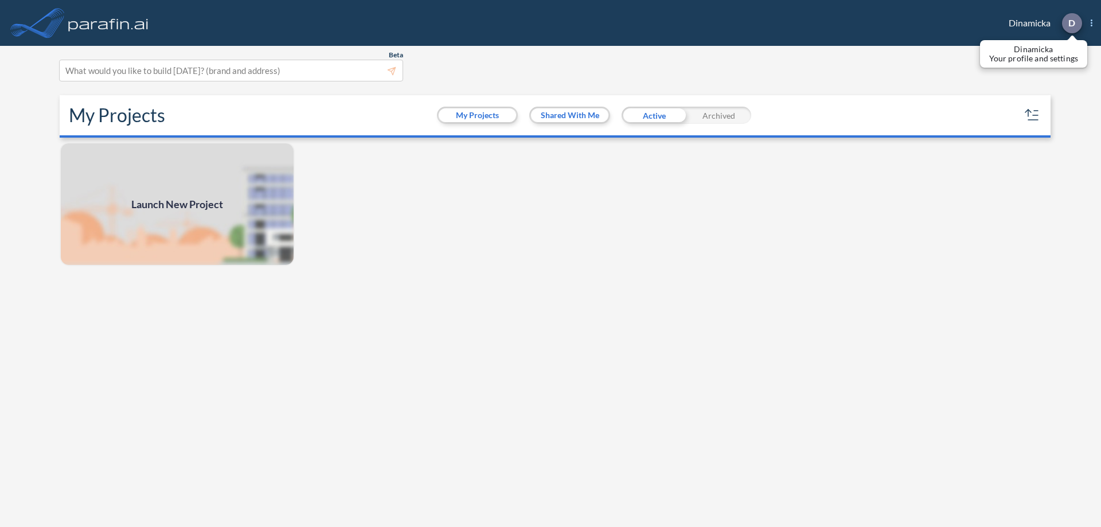 Image resolution: width=1101 pixels, height=527 pixels. What do you see at coordinates (1033, 58) in the screenshot?
I see `p: Your profile and settings` at bounding box center [1033, 58].